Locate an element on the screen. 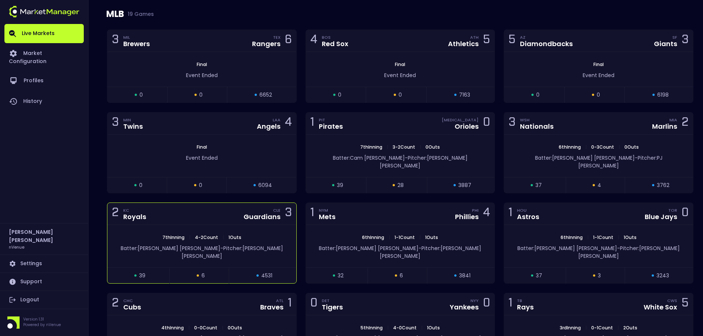 The width and height of the screenshot is (703, 336). span: 3 - 2 Count is located at coordinates (404, 147).